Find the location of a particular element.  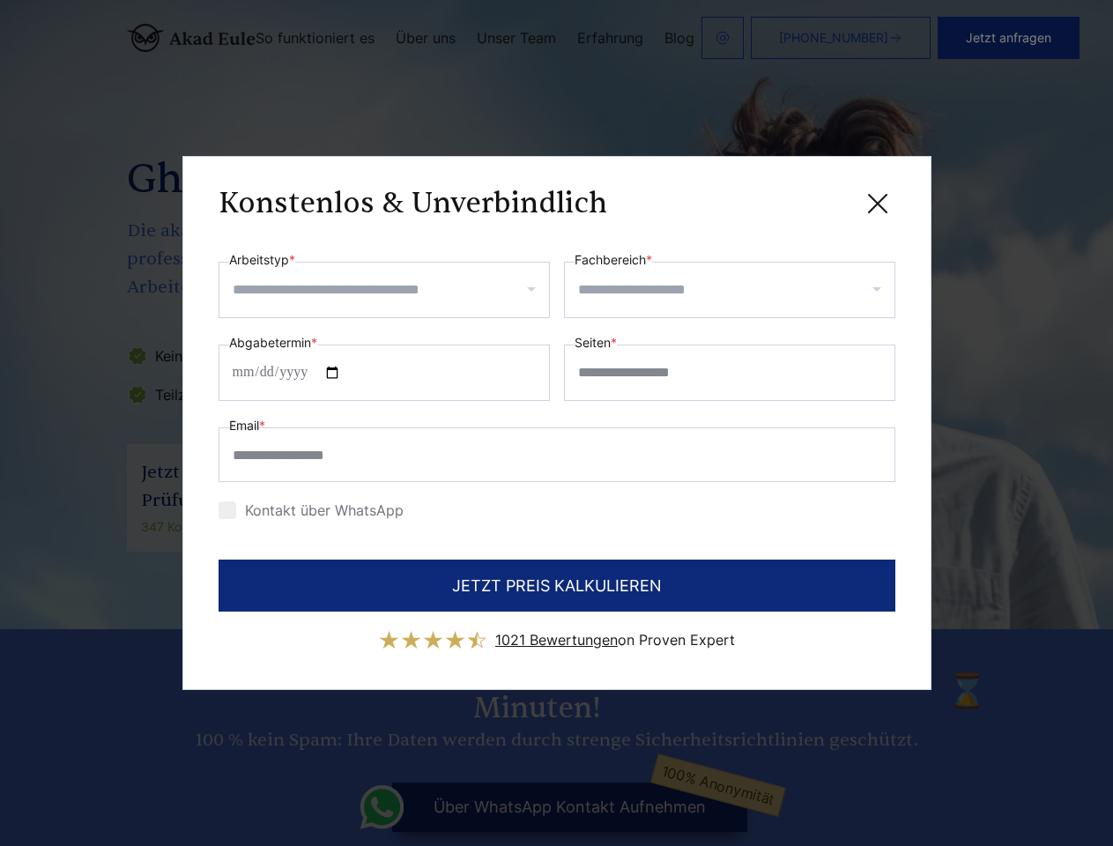

label: Abgabetermin is located at coordinates (273, 343).